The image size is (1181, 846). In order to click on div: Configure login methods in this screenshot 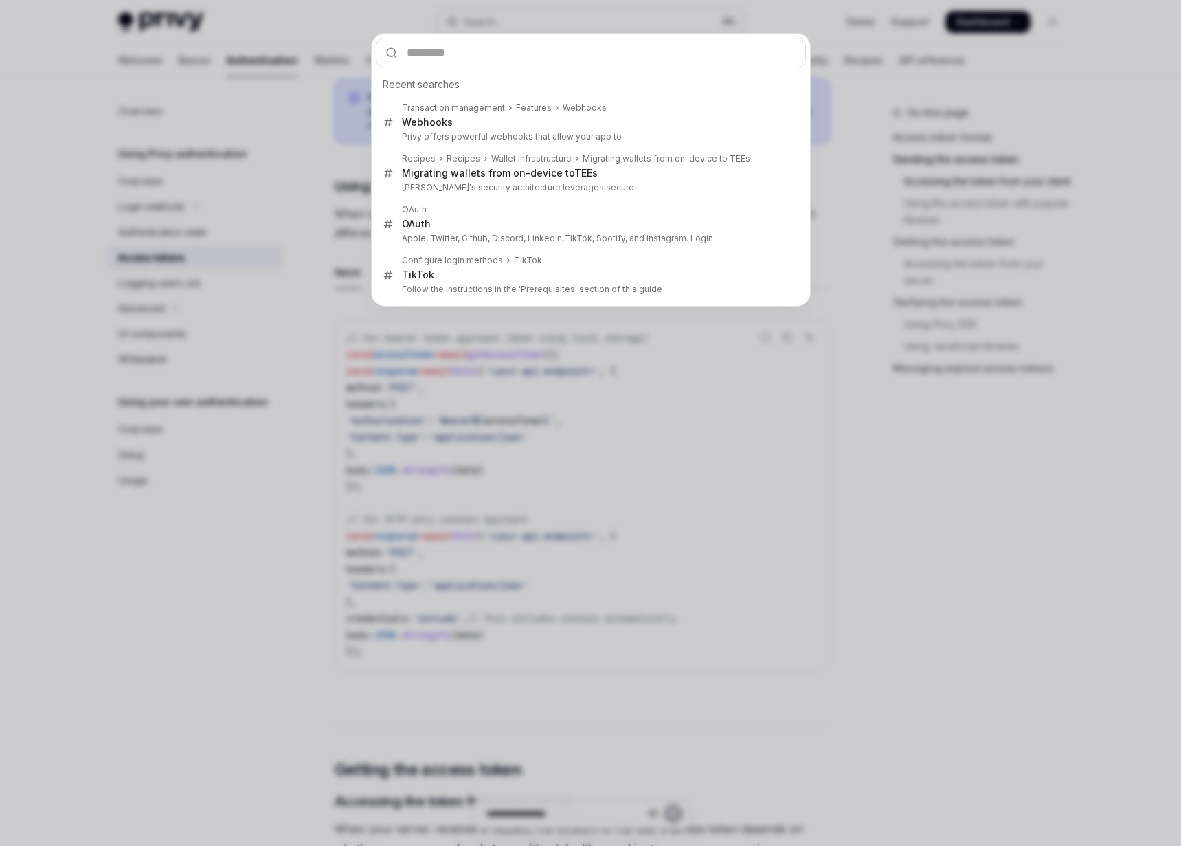, I will do `click(452, 260)`.